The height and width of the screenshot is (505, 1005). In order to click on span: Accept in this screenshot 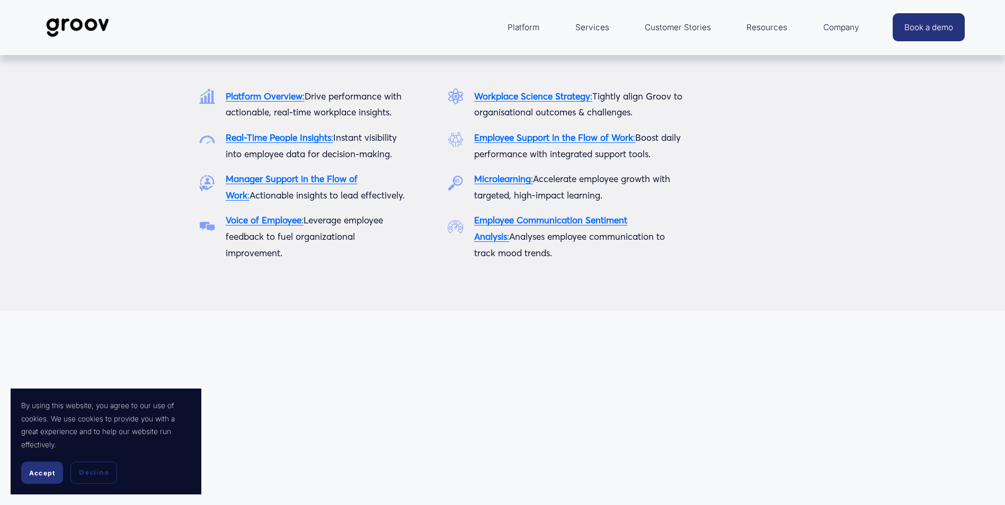, I will do `click(42, 473)`.